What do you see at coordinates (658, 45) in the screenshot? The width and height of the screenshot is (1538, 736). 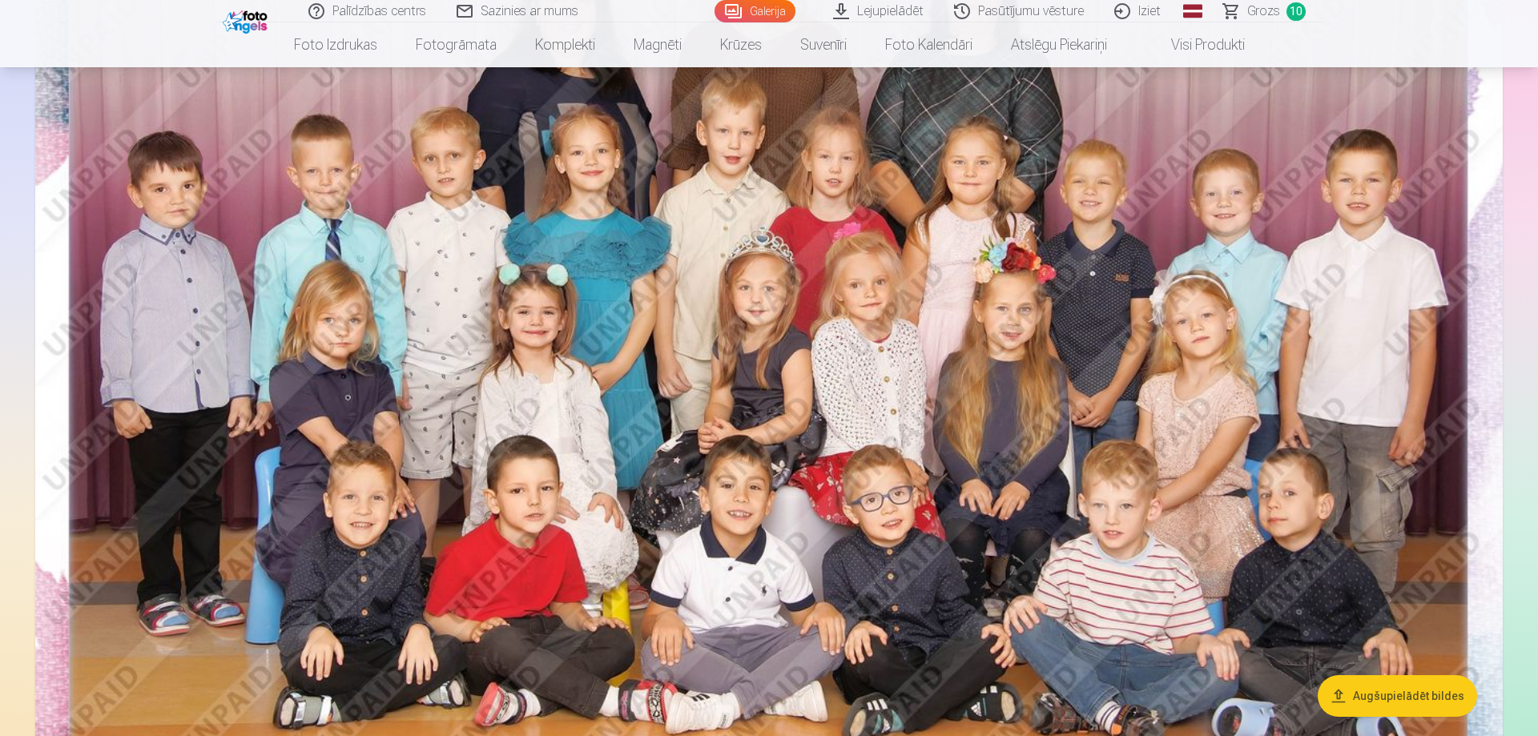 I see `a: Magnēti` at bounding box center [658, 45].